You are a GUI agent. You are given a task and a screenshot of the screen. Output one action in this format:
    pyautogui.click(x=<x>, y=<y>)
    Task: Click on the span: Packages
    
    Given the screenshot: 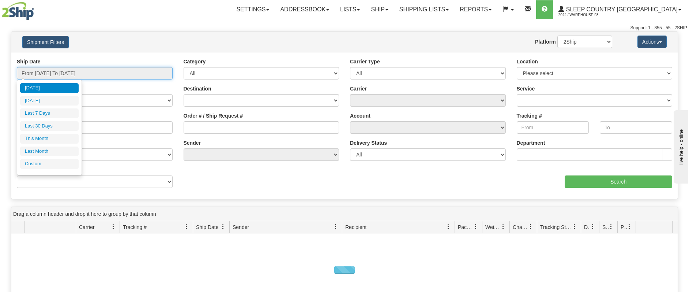 What is the action you would take?
    pyautogui.click(x=466, y=227)
    